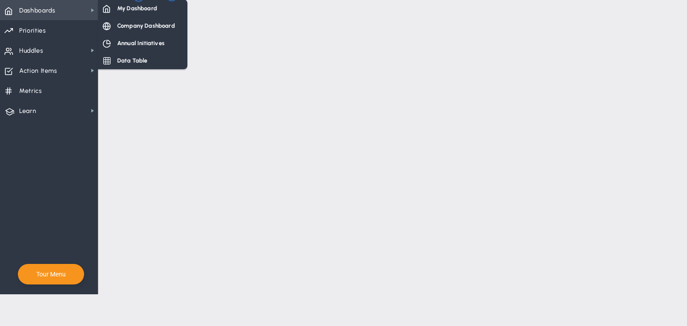 This screenshot has height=326, width=687. What do you see at coordinates (28, 111) in the screenshot?
I see `span: Learn` at bounding box center [28, 111].